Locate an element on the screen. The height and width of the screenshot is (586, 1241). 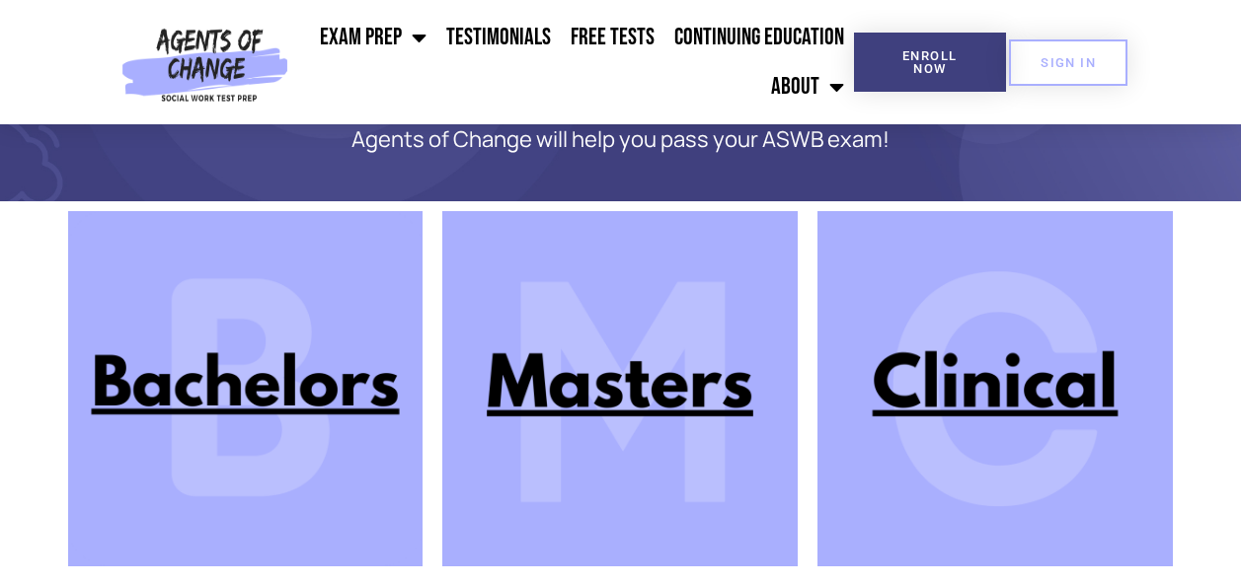
a: Free Tests is located at coordinates (612, 38).